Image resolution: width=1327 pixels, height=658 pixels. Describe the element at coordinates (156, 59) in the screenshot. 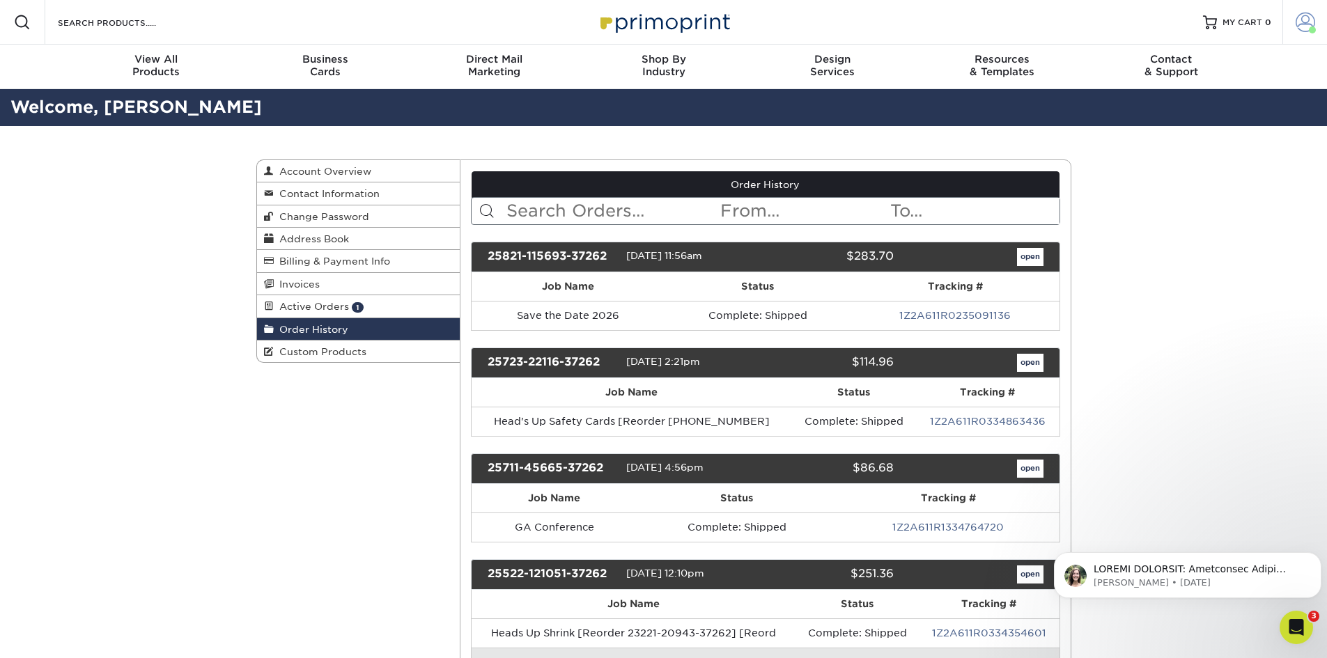

I see `span: View All` at that location.